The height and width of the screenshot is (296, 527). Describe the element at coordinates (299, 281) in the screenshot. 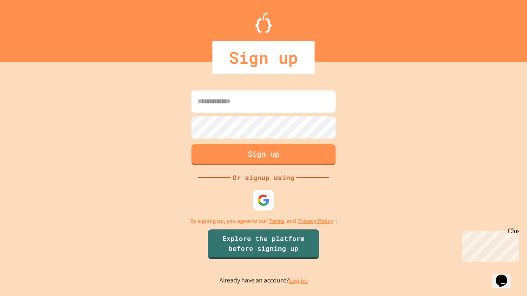

I see `a: Log in.` at that location.